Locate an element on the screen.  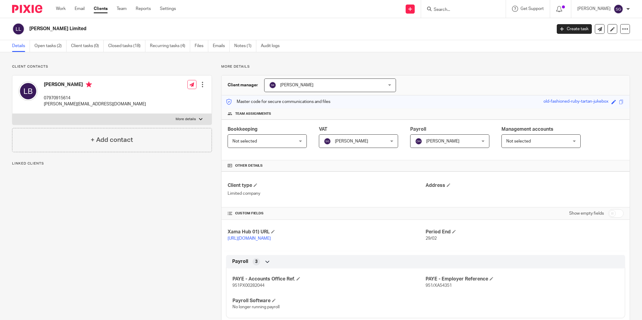
p: Limited company is located at coordinates (326, 194).